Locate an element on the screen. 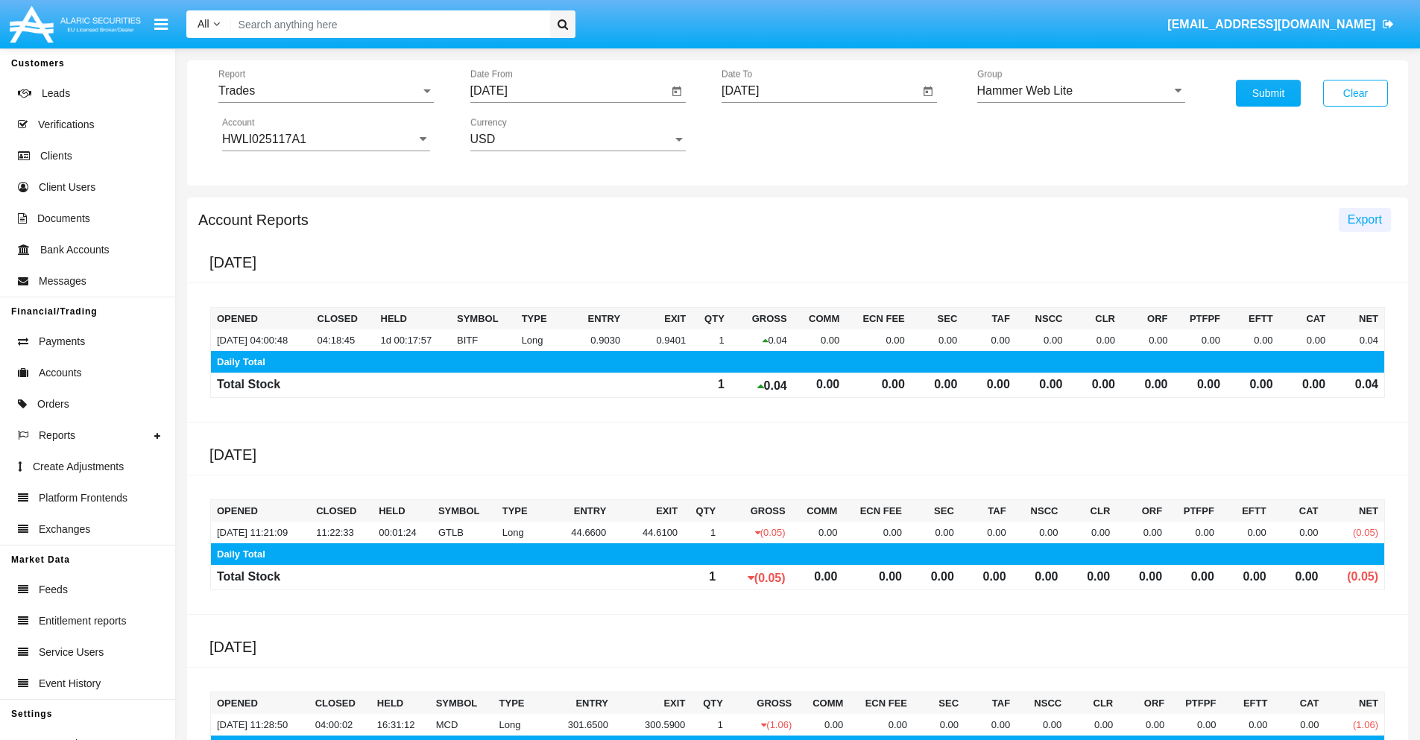 This screenshot has width=1420, height=740. span: Verifications is located at coordinates (66, 124).